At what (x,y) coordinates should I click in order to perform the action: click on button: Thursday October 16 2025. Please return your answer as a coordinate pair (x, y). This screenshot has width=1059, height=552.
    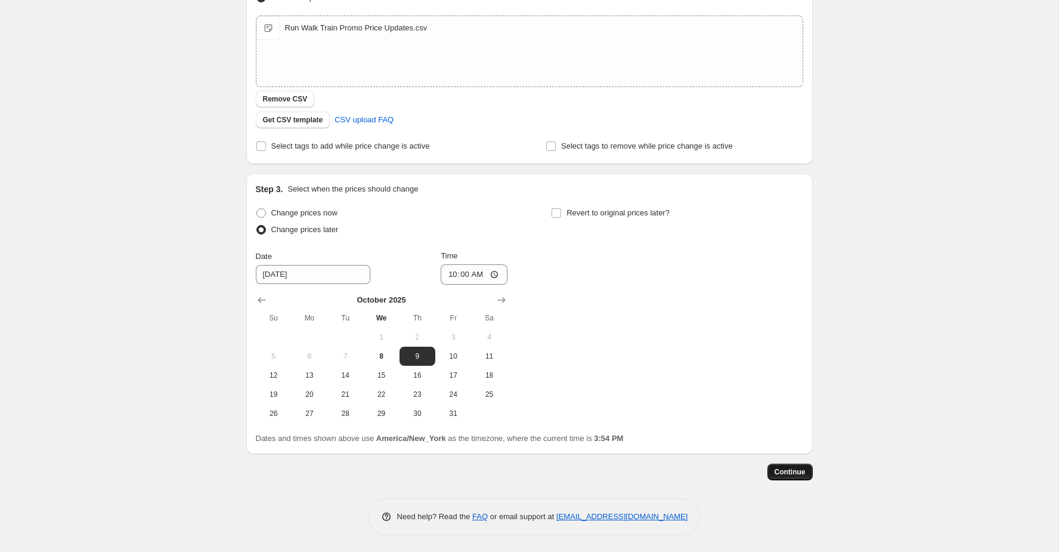
    Looking at the image, I should click on (417, 375).